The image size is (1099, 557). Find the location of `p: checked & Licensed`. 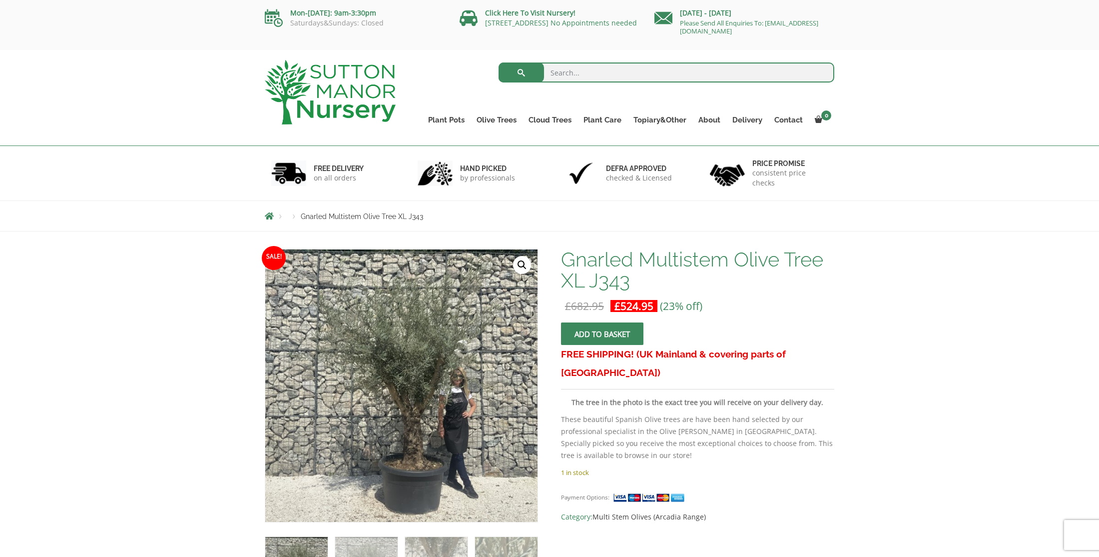

p: checked & Licensed is located at coordinates (639, 178).